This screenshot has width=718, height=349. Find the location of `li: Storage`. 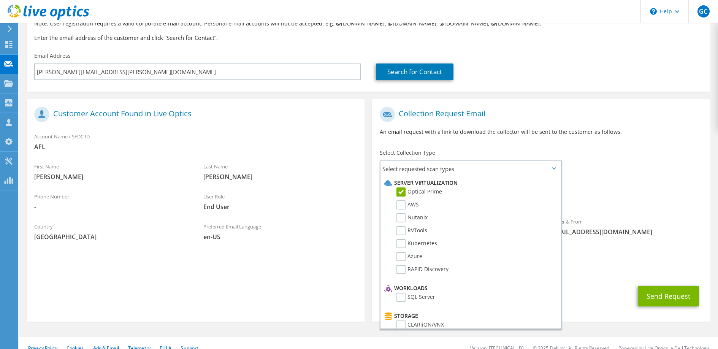

li: Storage is located at coordinates (469, 316).